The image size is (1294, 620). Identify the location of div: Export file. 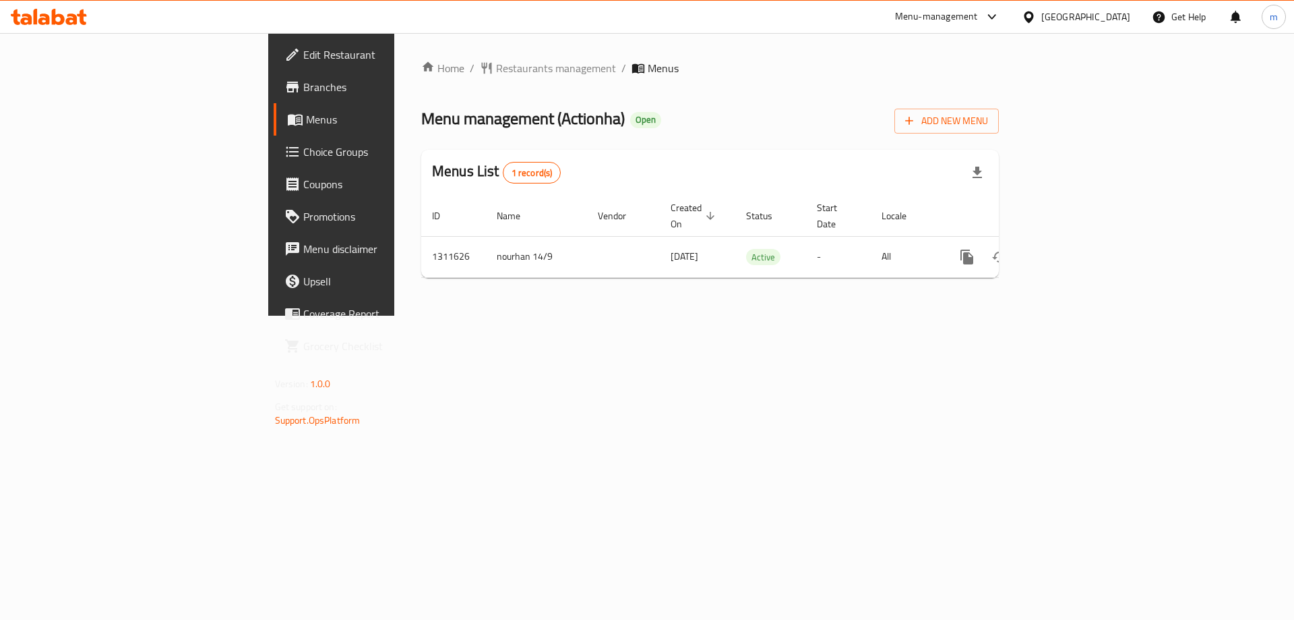
(978, 173).